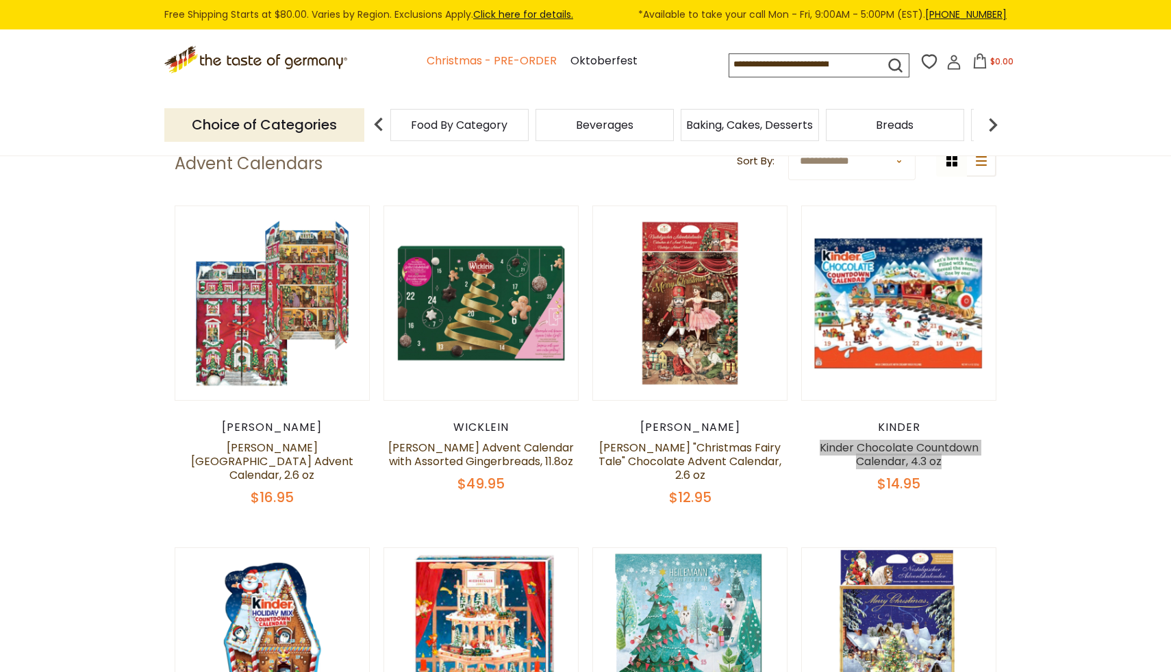  What do you see at coordinates (264, 125) in the screenshot?
I see `p: Choice of Categories` at bounding box center [264, 125].